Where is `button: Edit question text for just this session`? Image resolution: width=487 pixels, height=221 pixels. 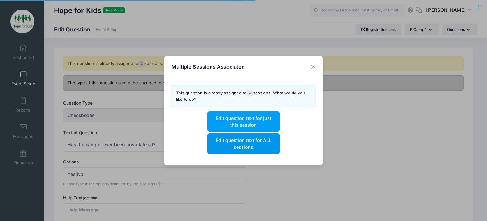
button: Edit question text for just this session is located at coordinates (243, 121).